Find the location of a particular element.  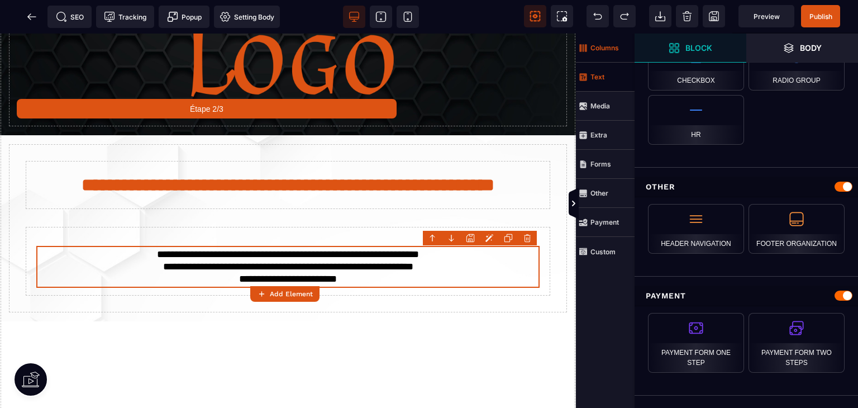

span: Create Alert Modal is located at coordinates (184, 17).